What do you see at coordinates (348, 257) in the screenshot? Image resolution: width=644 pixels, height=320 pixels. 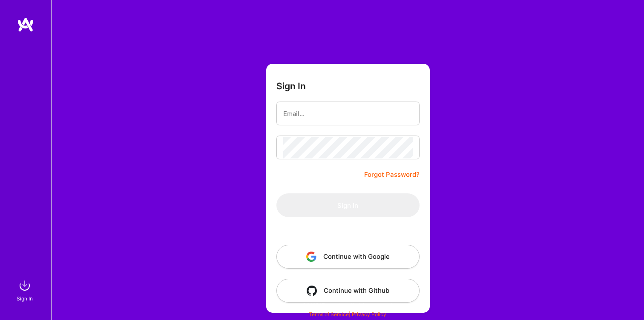 I see `button: Continue with Google` at bounding box center [348, 257].